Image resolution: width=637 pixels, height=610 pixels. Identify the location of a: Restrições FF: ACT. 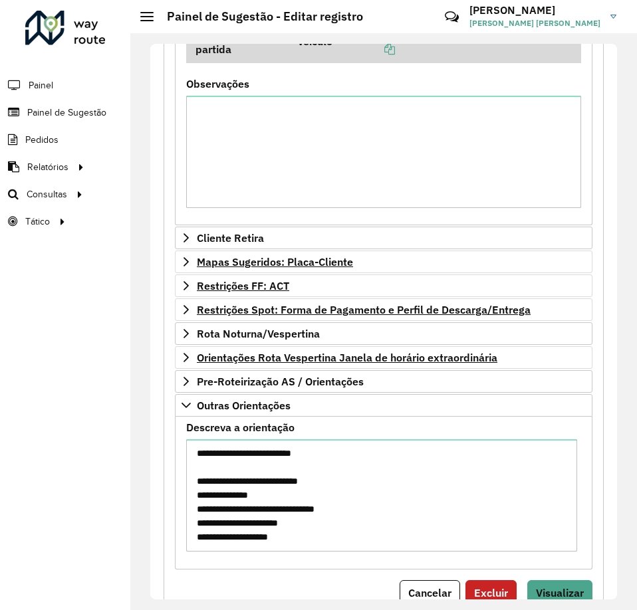
(384, 286).